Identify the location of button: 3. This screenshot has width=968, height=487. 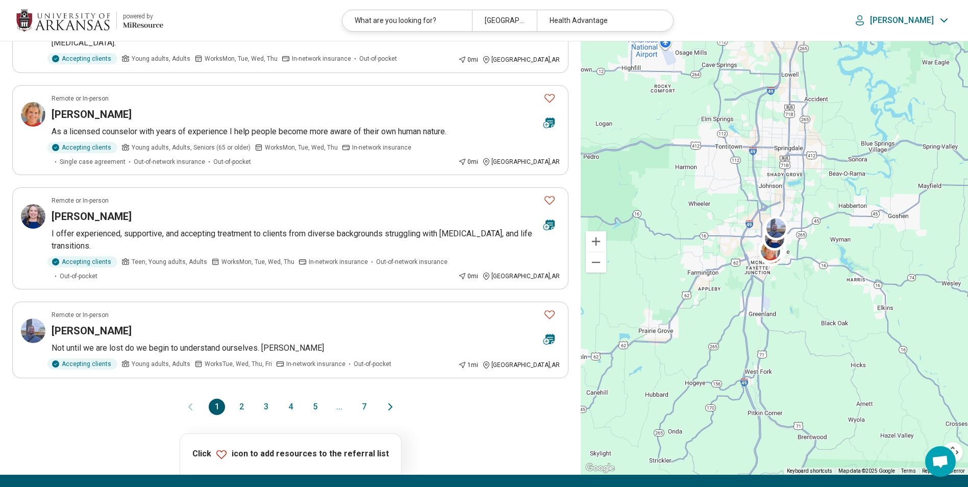
(266, 407).